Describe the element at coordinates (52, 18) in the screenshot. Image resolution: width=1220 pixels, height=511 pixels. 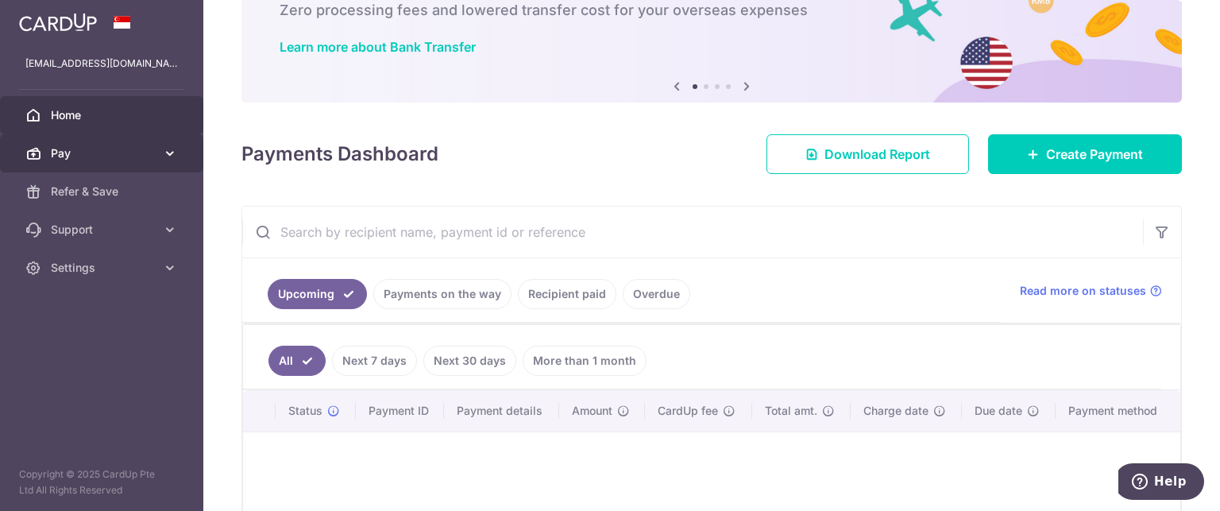
I see `span: Help` at that location.